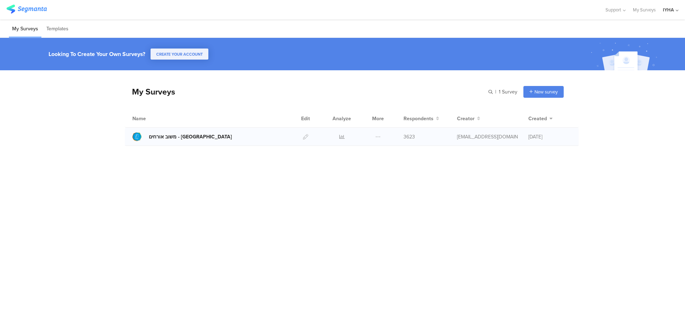 The width and height of the screenshot is (685, 325). Describe the element at coordinates (306, 119) in the screenshot. I see `div: Edit` at that location.